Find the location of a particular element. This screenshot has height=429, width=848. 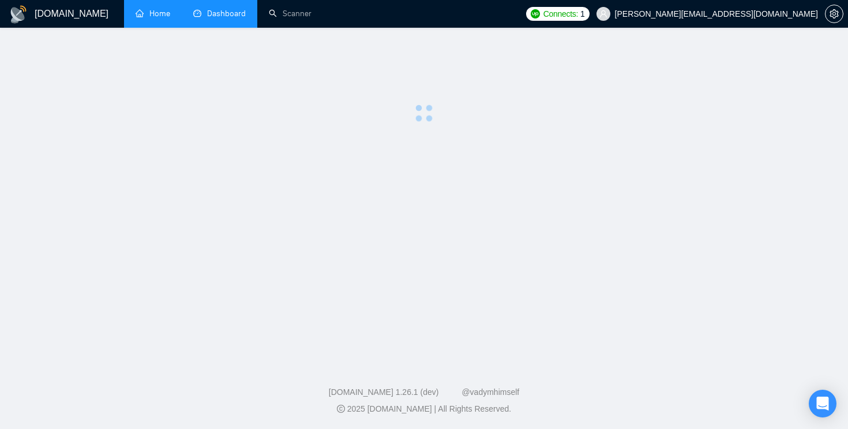

span: setting is located at coordinates (834, 14).